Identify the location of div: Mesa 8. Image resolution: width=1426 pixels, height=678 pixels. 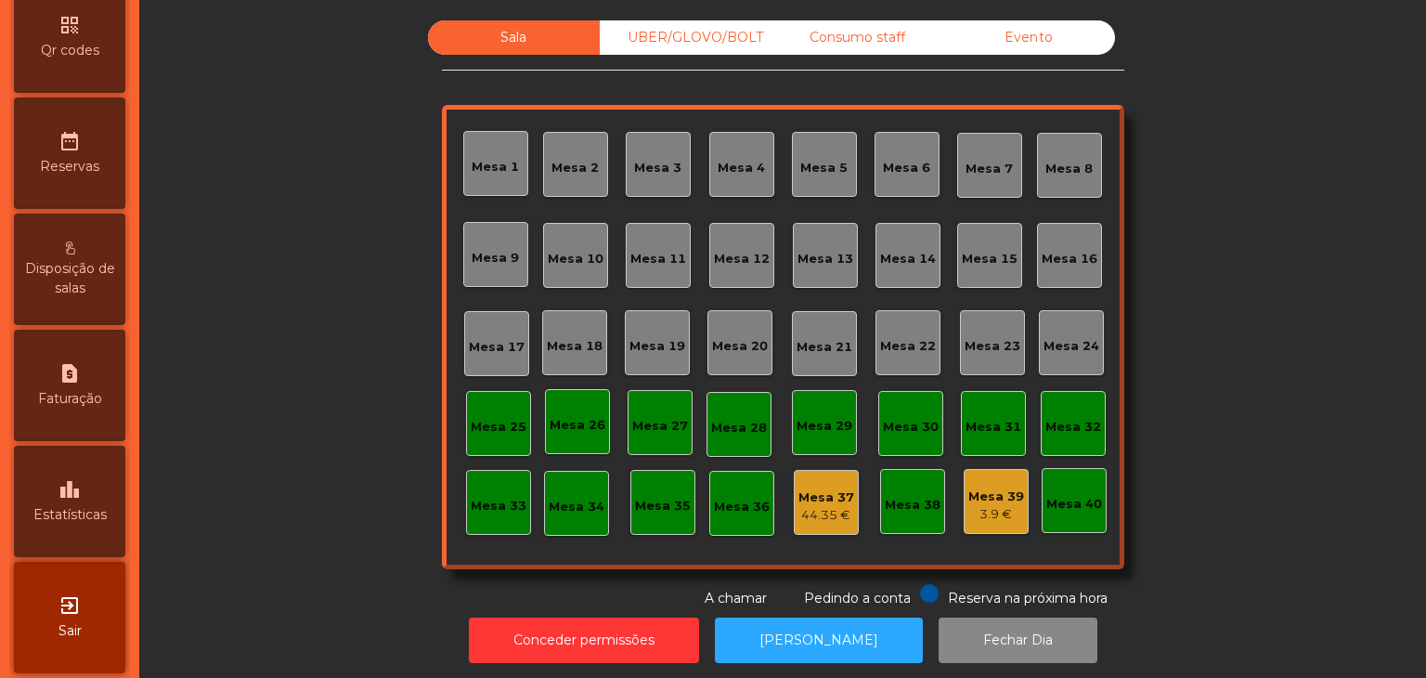
(1068, 169).